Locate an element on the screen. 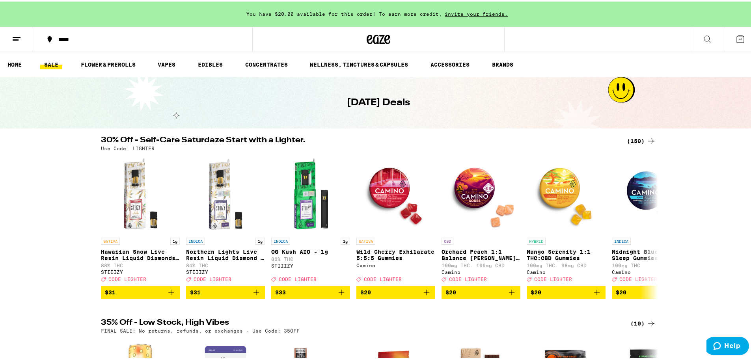  p: FINAL SALE: No returns, refunds, or exchanges - Use Code: 35OFF is located at coordinates (200, 329).